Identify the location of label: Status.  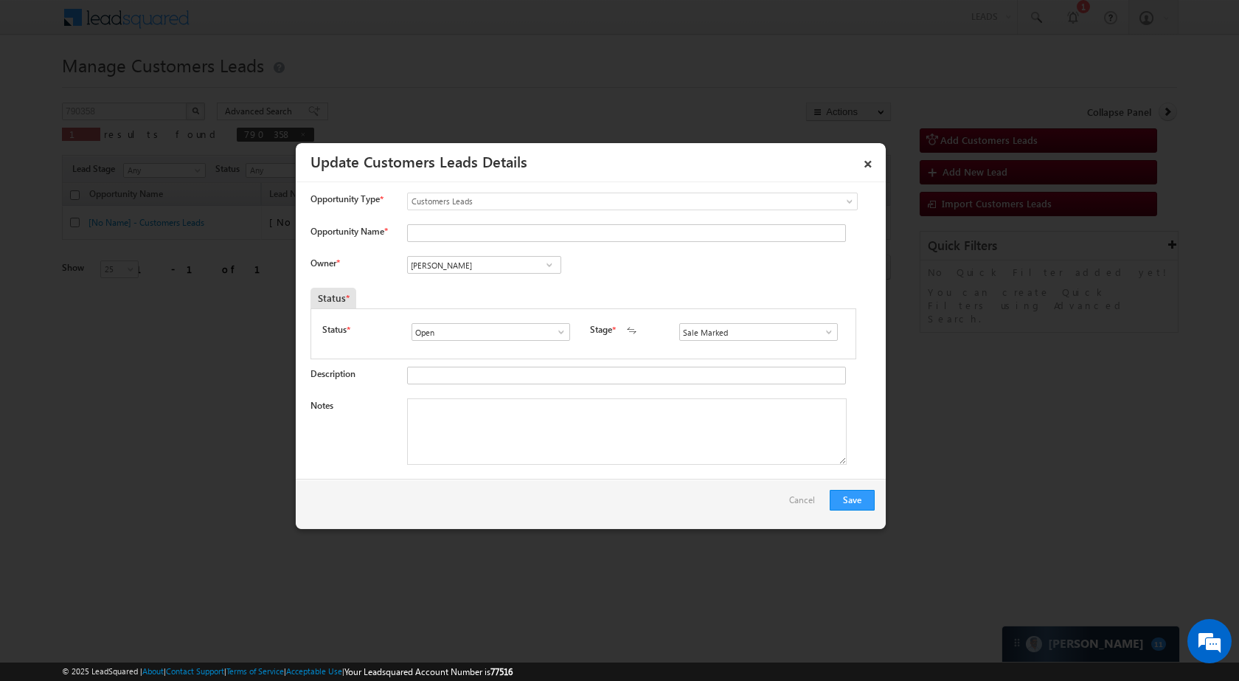
(334, 330).